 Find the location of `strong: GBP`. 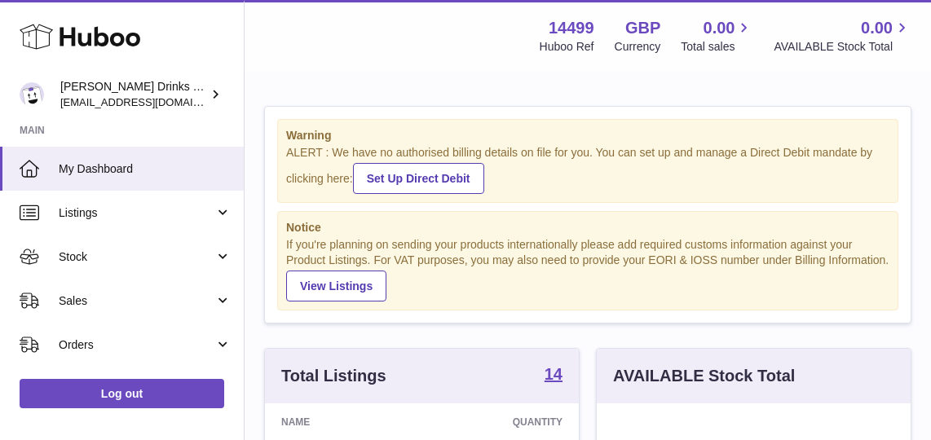

strong: GBP is located at coordinates (642, 28).